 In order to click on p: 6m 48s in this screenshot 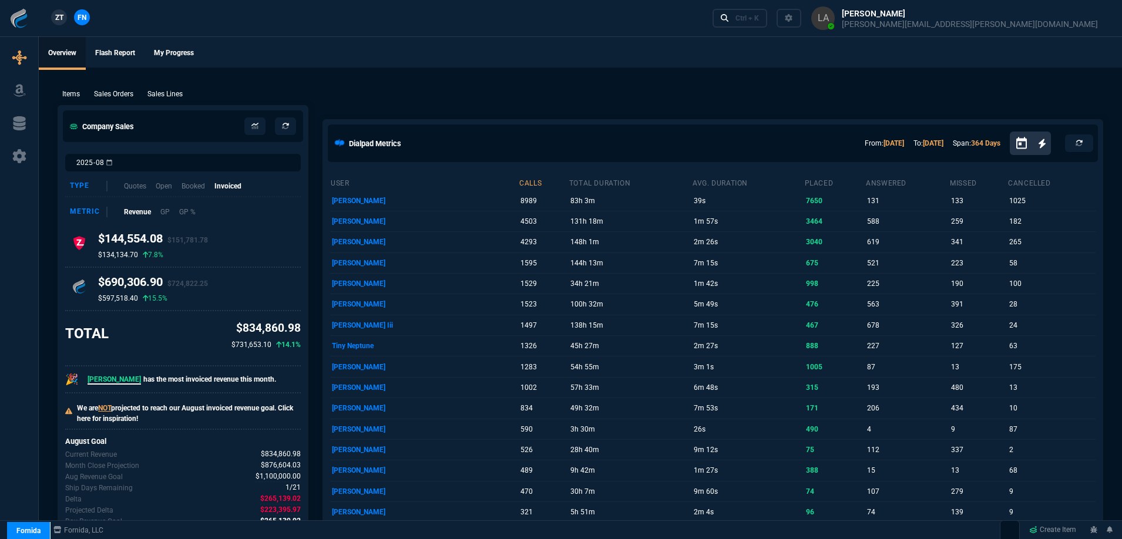, I will do `click(748, 388)`.